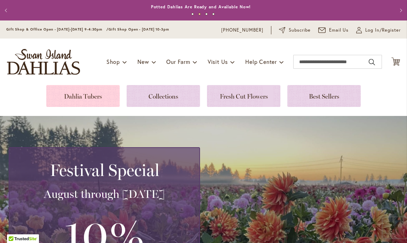 This screenshot has height=243, width=407. Describe the element at coordinates (192, 14) in the screenshot. I see `button: 1 of 4` at that location.